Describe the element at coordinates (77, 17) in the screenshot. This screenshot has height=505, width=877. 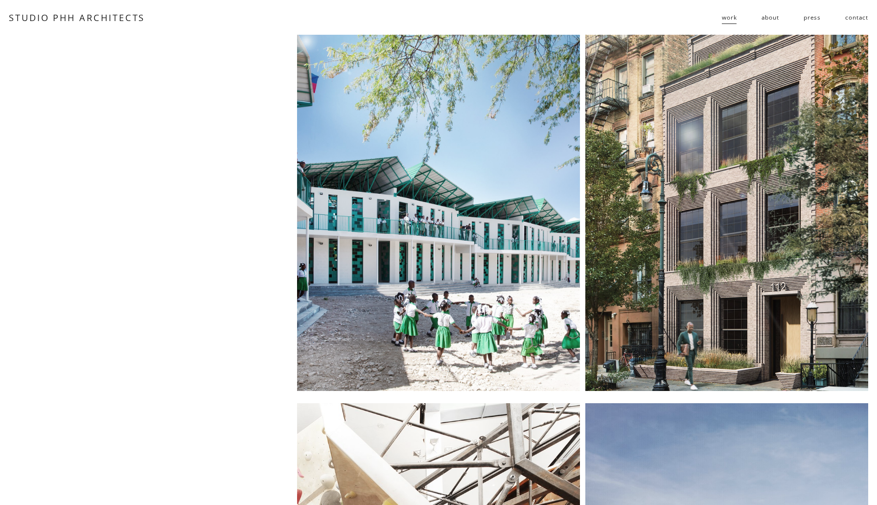
I see `a: STUDIO PHH ARCHITECTS` at that location.